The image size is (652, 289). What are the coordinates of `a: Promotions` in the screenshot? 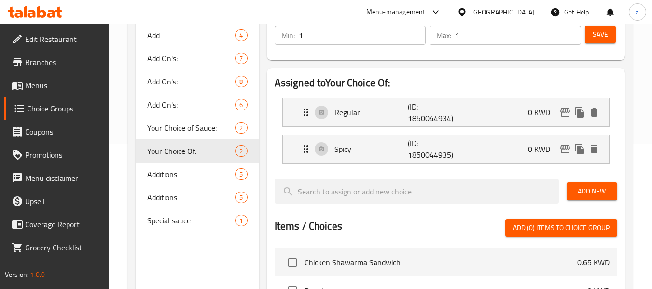 It's located at (56, 155).